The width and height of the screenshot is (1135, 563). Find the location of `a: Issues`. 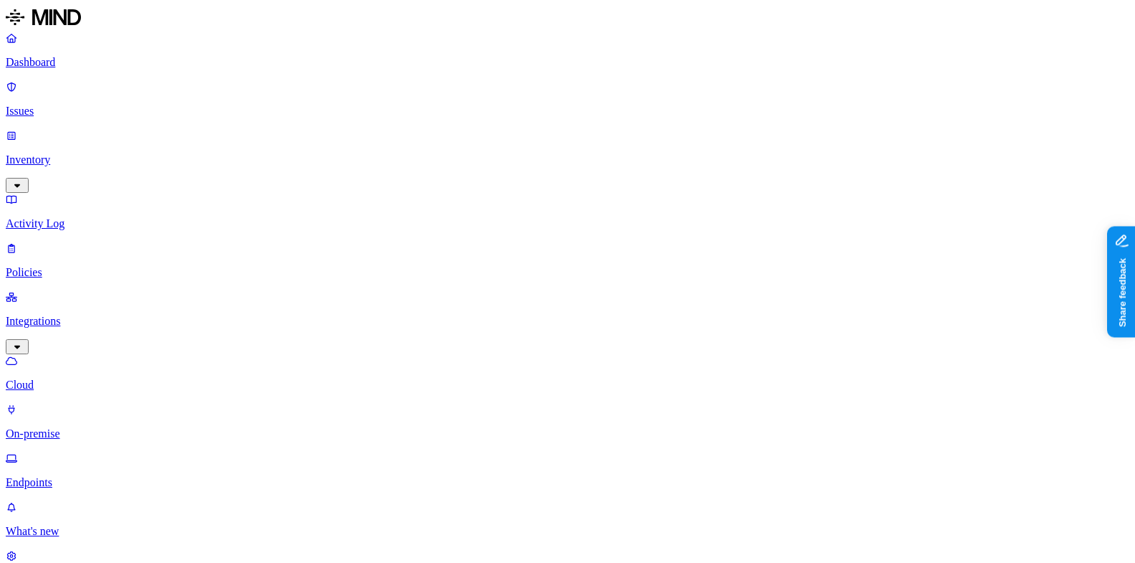

a: Issues is located at coordinates (568, 99).